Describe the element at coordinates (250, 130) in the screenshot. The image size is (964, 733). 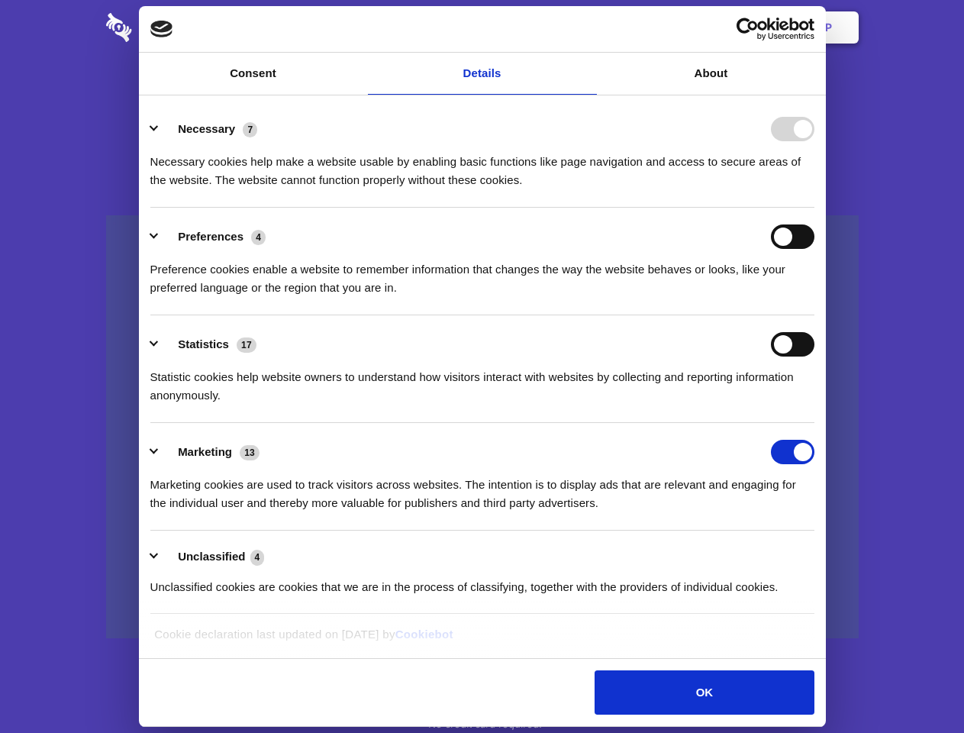
I see `span: 7` at that location.